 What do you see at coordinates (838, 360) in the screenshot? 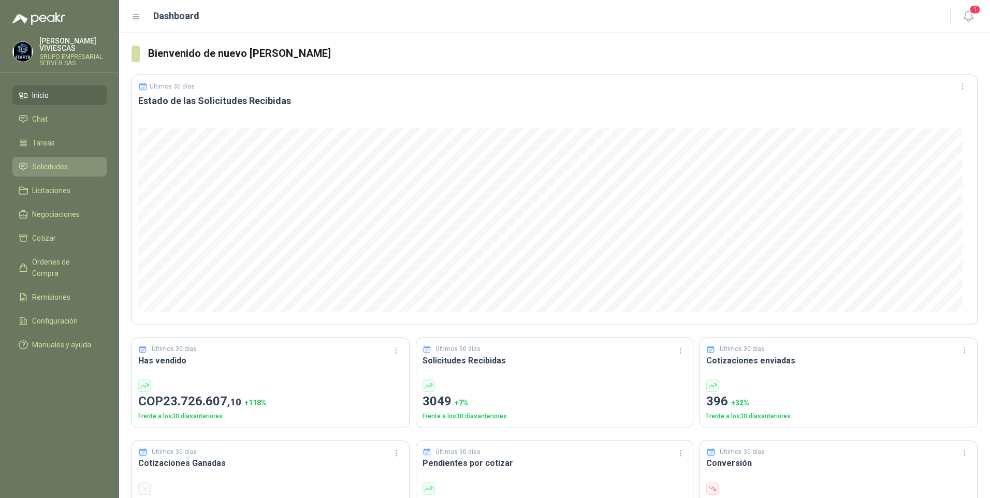
I see `h3: Cotizaciones enviadas` at bounding box center [838, 360].